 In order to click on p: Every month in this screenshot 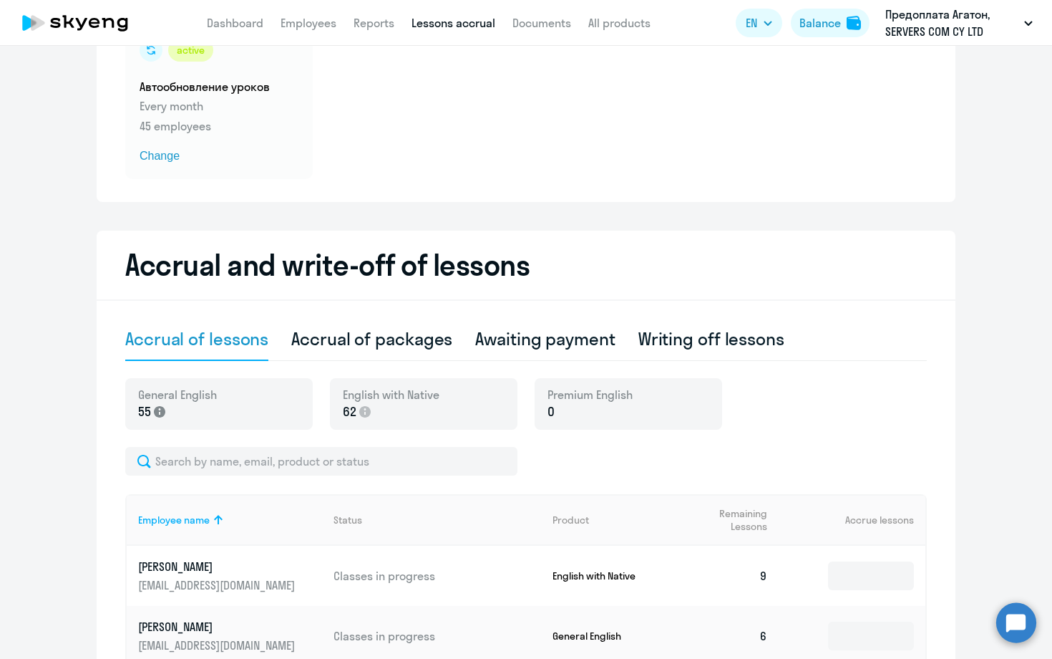, I will do `click(219, 106)`.